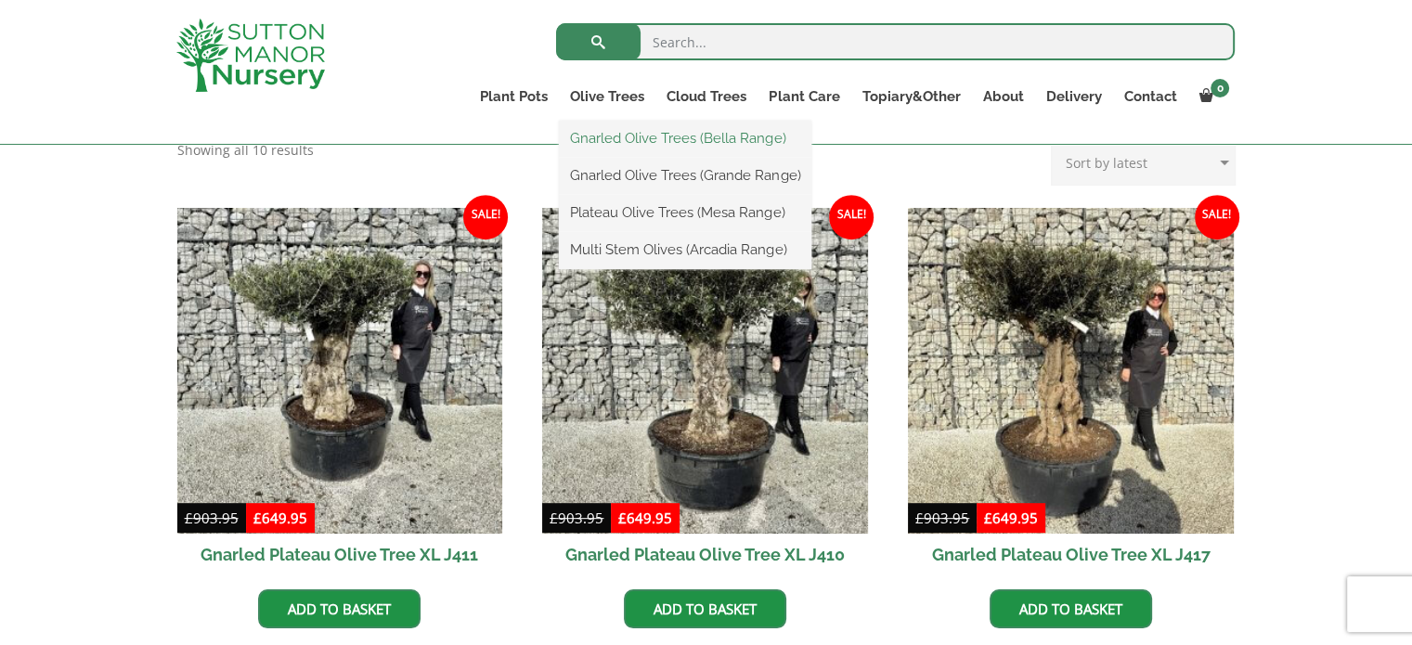 The image size is (1412, 645). Describe the element at coordinates (339, 609) in the screenshot. I see `a: Add to basket: “Gnarled Plateau Olive Tree XL J411”` at that location.